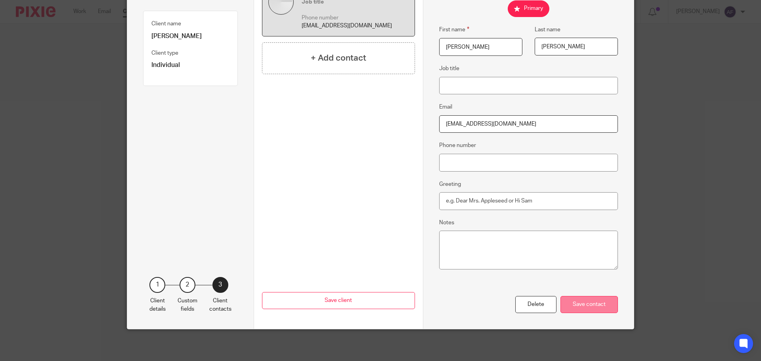 This screenshot has height=361, width=761. Describe the element at coordinates (449, 69) in the screenshot. I see `label: Job title` at that location.